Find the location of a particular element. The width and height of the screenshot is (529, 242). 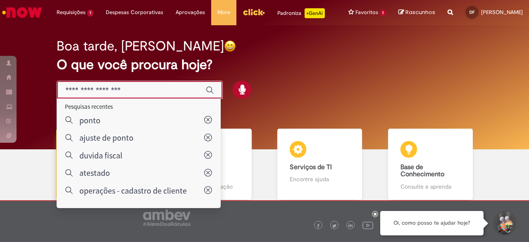

img: logo_footer_twitter.png is located at coordinates (334, 226).